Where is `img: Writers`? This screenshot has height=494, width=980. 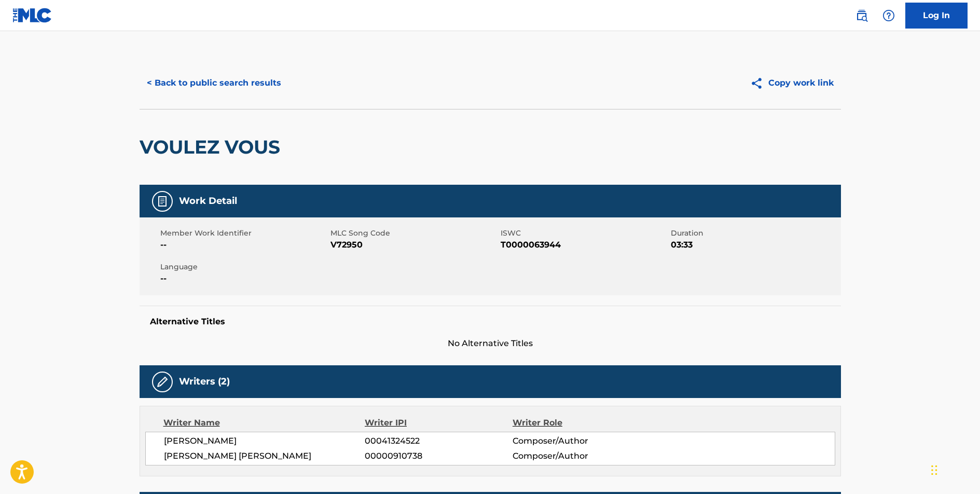 img: Writers is located at coordinates (162, 382).